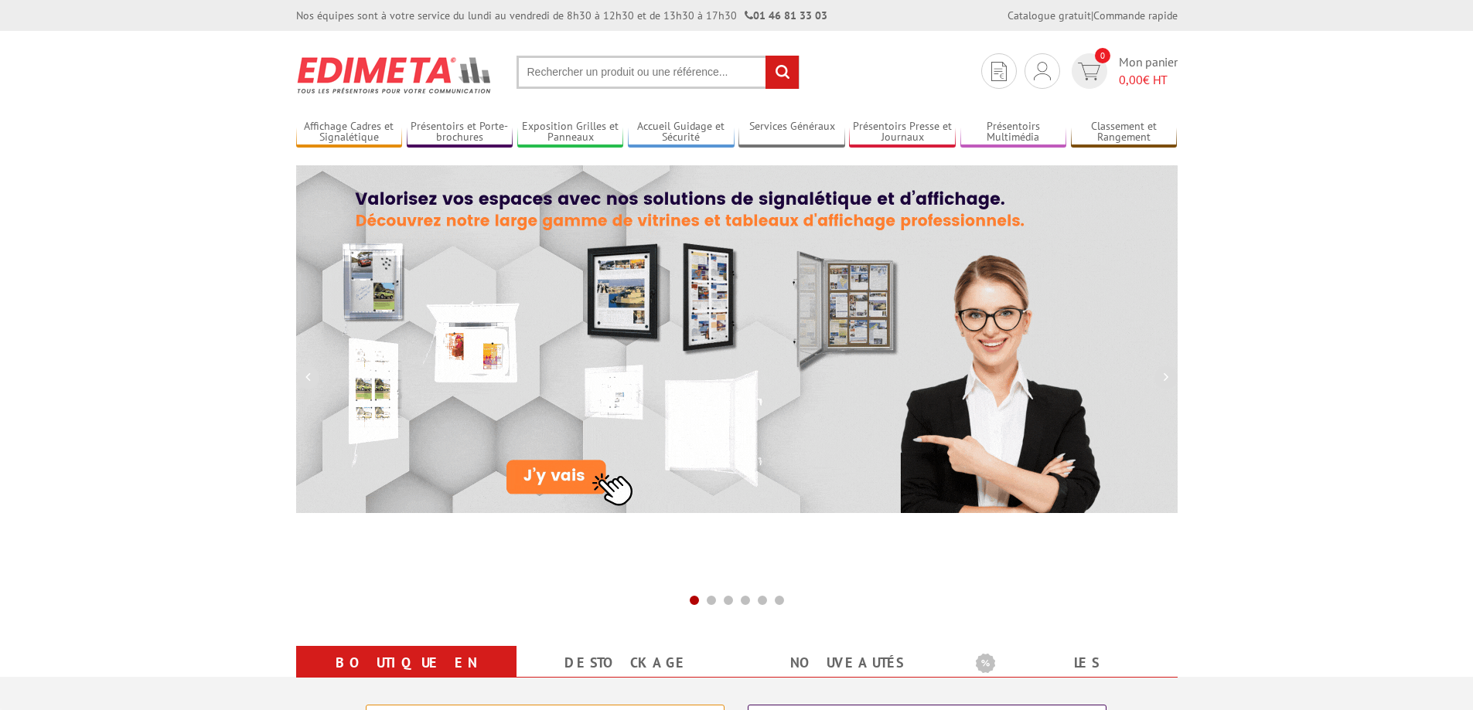 The height and width of the screenshot is (710, 1473). Describe the element at coordinates (1067, 677) in the screenshot. I see `a: Les promotions` at that location.